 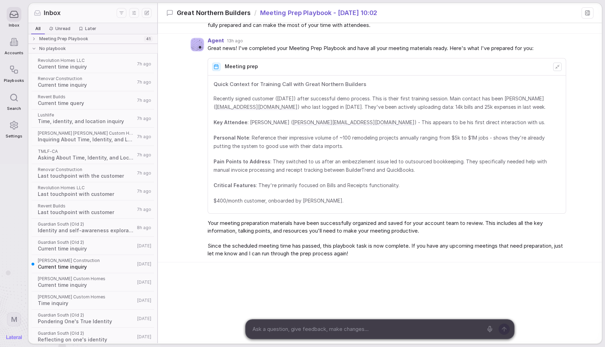 I want to click on span: Reflecting on one's identity, so click(x=86, y=340).